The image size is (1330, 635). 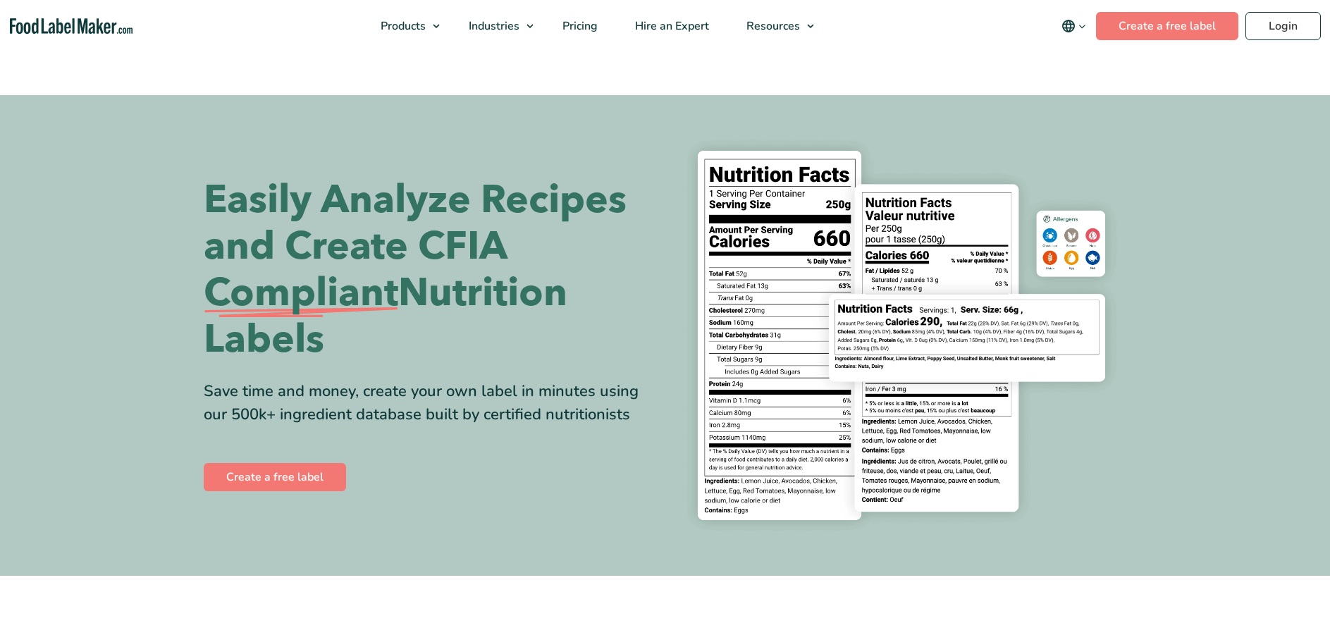 I want to click on span: Hire an Expert, so click(x=670, y=26).